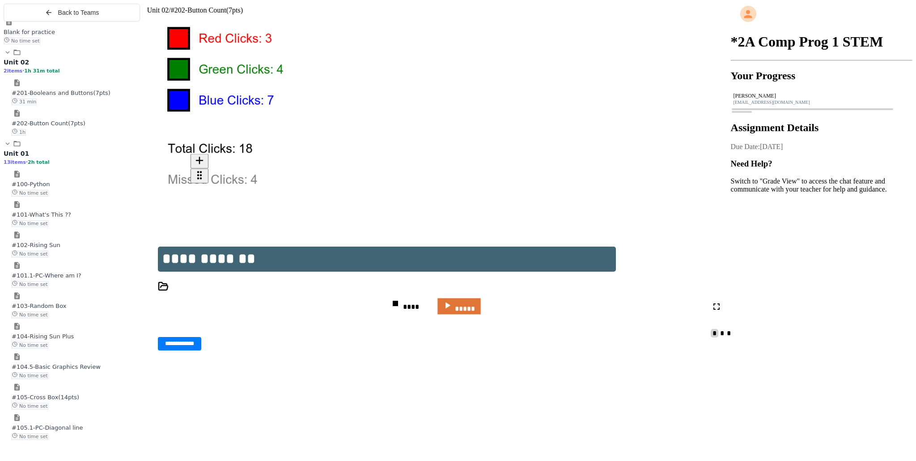 This screenshot has height=461, width=916. Describe the element at coordinates (15, 162) in the screenshot. I see `span: 13 items` at that location.